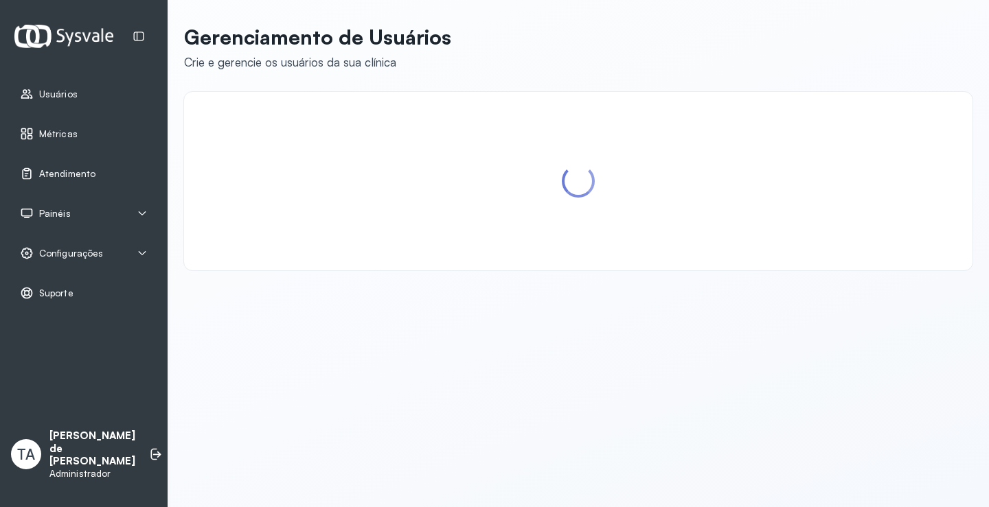  What do you see at coordinates (84, 94) in the screenshot?
I see `a: Usuários` at bounding box center [84, 94].